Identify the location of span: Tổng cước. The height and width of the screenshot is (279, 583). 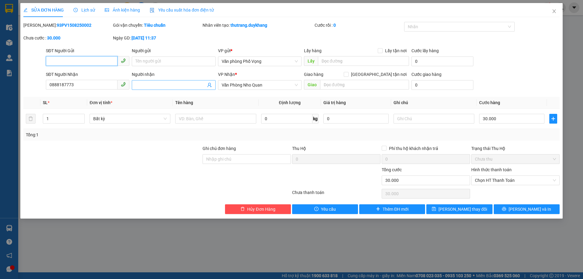
(391, 170).